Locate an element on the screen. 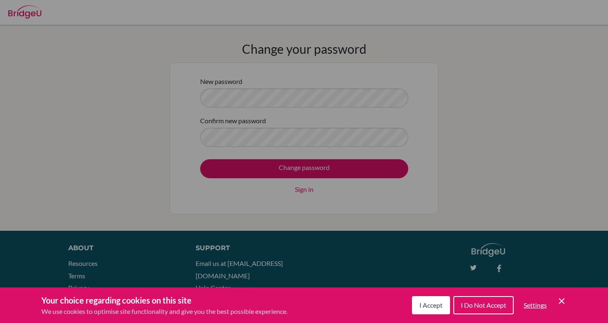 The height and width of the screenshot is (323, 608). button: I Do Not Accept is located at coordinates (483, 305).